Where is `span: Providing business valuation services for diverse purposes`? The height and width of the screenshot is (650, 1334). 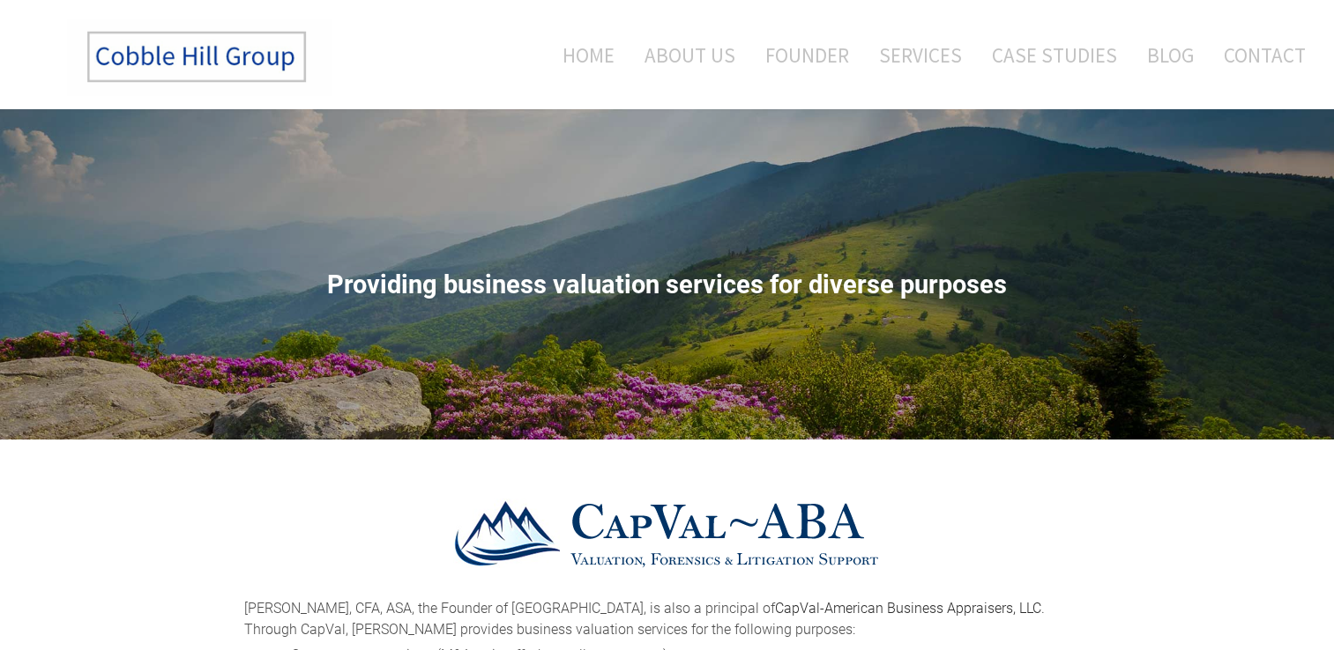 span: Providing business valuation services for diverse purposes is located at coordinates (666, 285).